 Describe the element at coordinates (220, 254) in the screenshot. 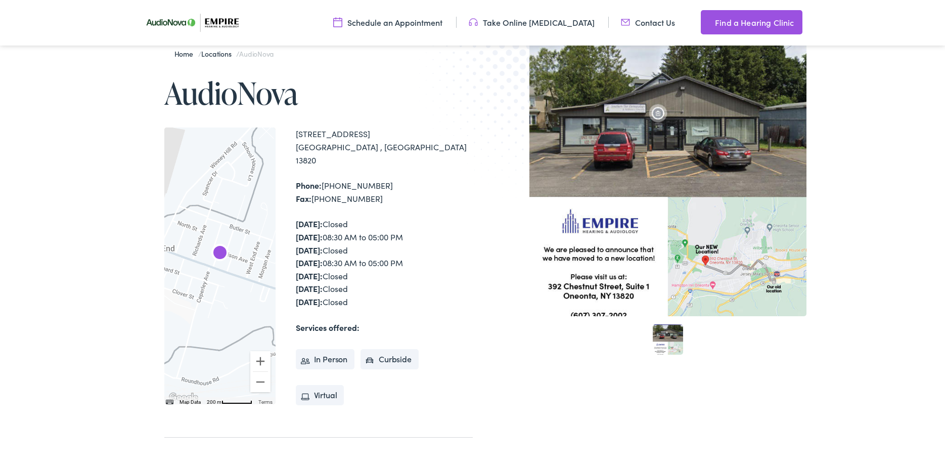

I see `div: AudioNova` at that location.